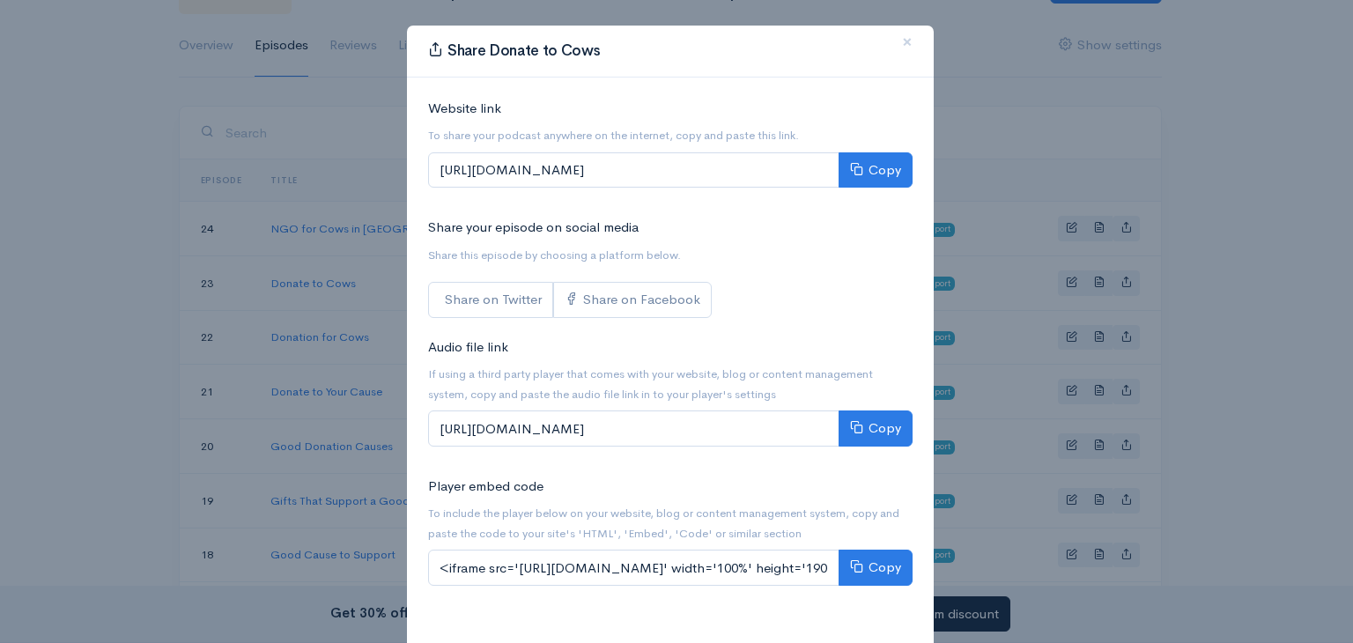 The width and height of the screenshot is (1353, 643). I want to click on label: Share your episode on social media, so click(533, 227).